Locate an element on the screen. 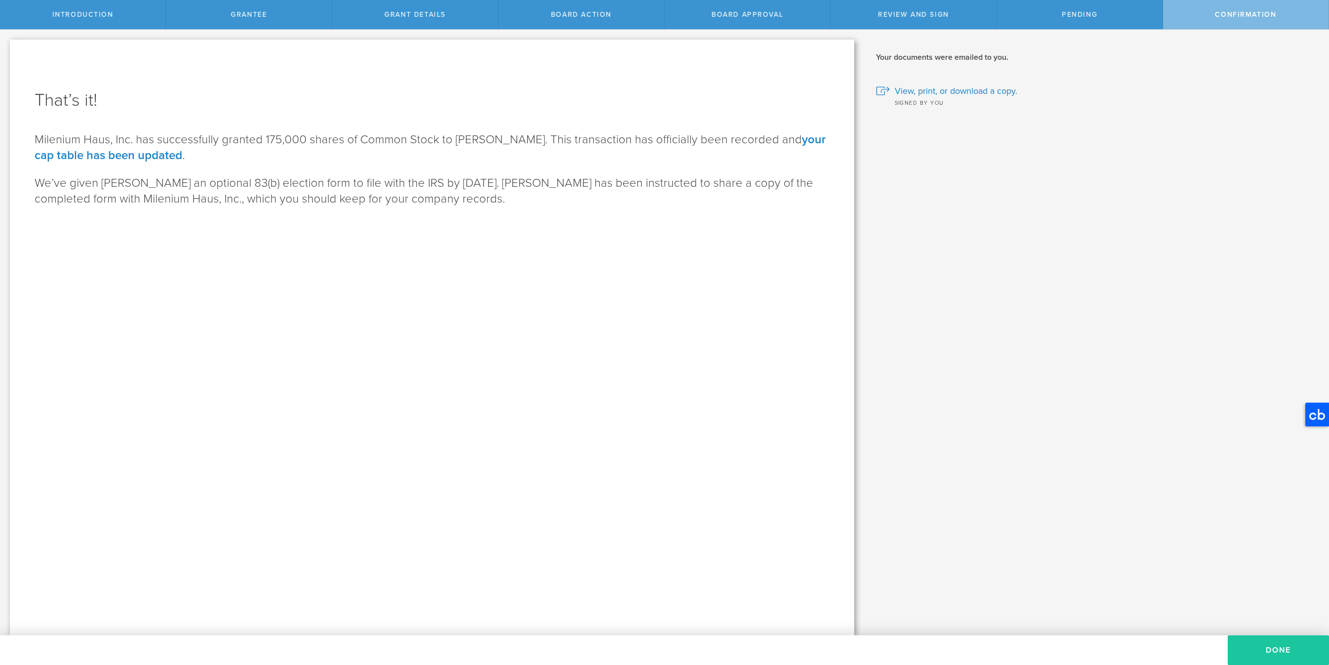  div: Signed by you is located at coordinates (1095, 102).